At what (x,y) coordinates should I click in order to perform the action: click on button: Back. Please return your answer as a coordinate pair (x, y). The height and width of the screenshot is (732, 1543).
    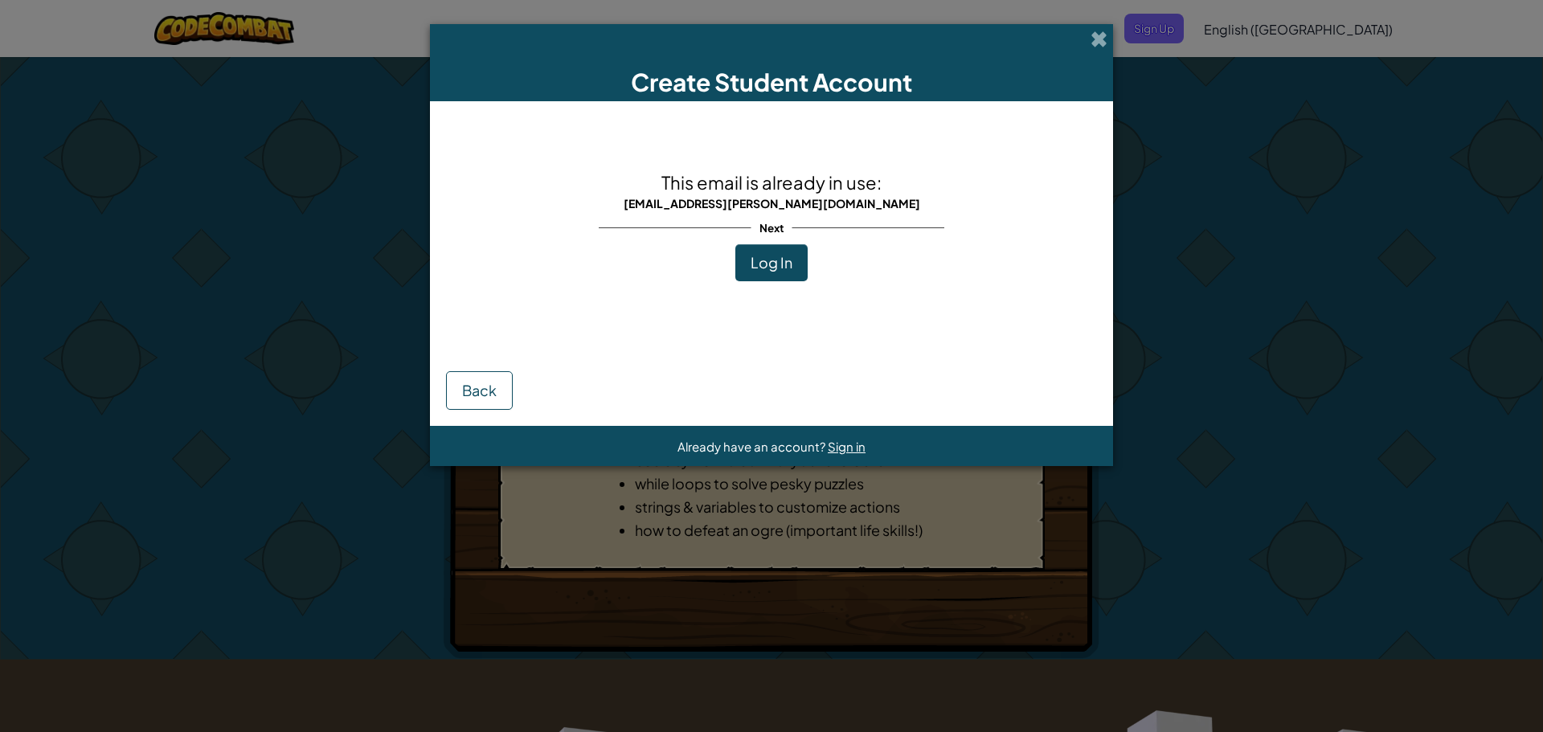
    Looking at the image, I should click on (479, 391).